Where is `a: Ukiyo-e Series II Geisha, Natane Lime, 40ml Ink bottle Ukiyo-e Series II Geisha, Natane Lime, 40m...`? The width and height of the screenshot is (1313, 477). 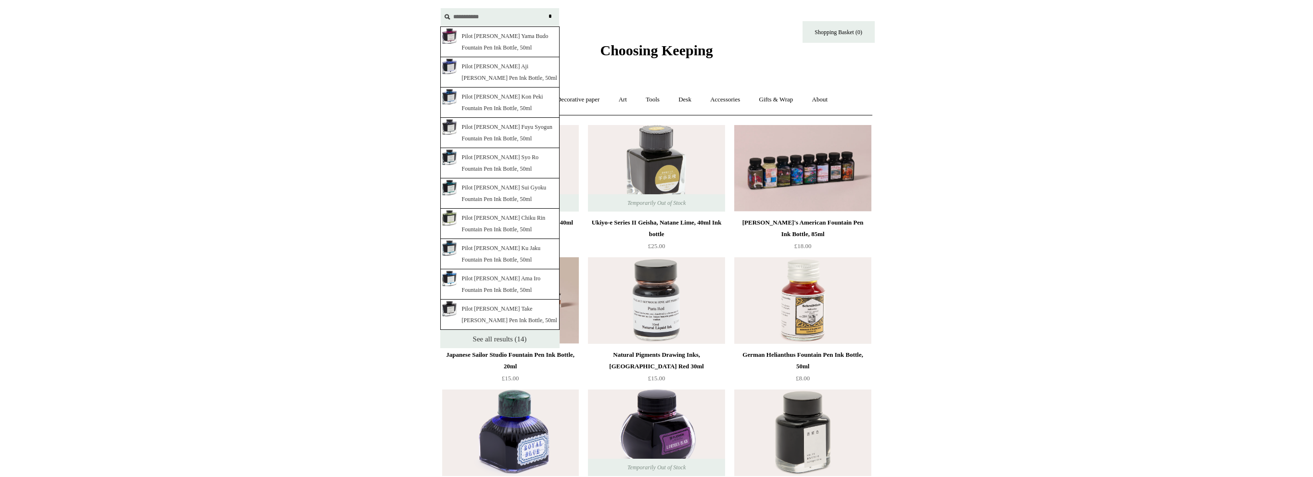
a: Ukiyo-e Series II Geisha, Natane Lime, 40ml Ink bottle Ukiyo-e Series II Geisha, Natane Lime, 40m... is located at coordinates (656, 168).